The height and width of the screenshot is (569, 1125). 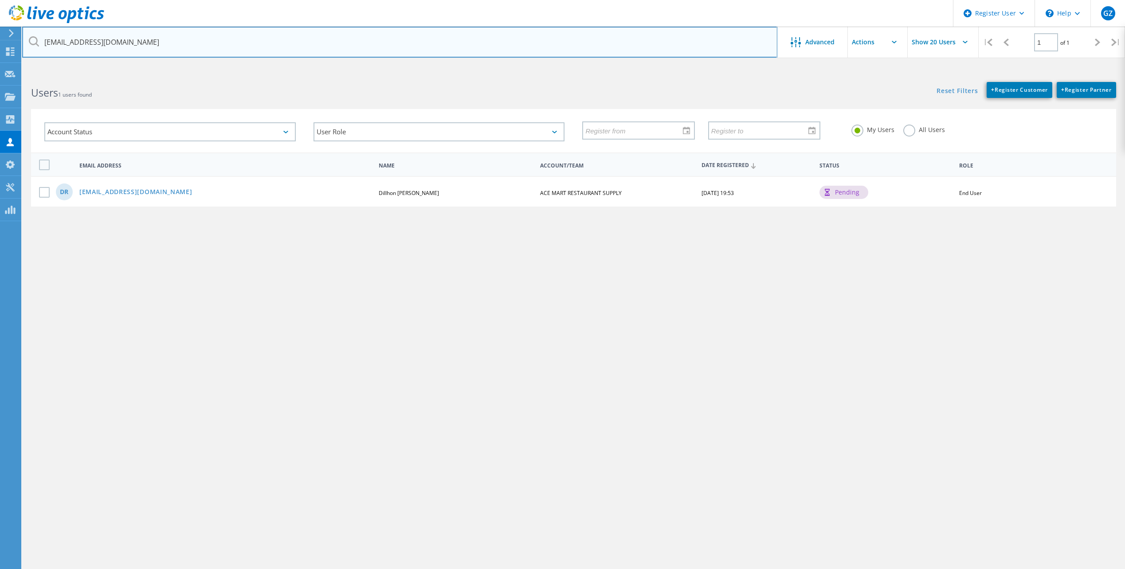 What do you see at coordinates (581, 193) in the screenshot?
I see `span: ACE MART RESTAURANT SUPPLY` at bounding box center [581, 193].